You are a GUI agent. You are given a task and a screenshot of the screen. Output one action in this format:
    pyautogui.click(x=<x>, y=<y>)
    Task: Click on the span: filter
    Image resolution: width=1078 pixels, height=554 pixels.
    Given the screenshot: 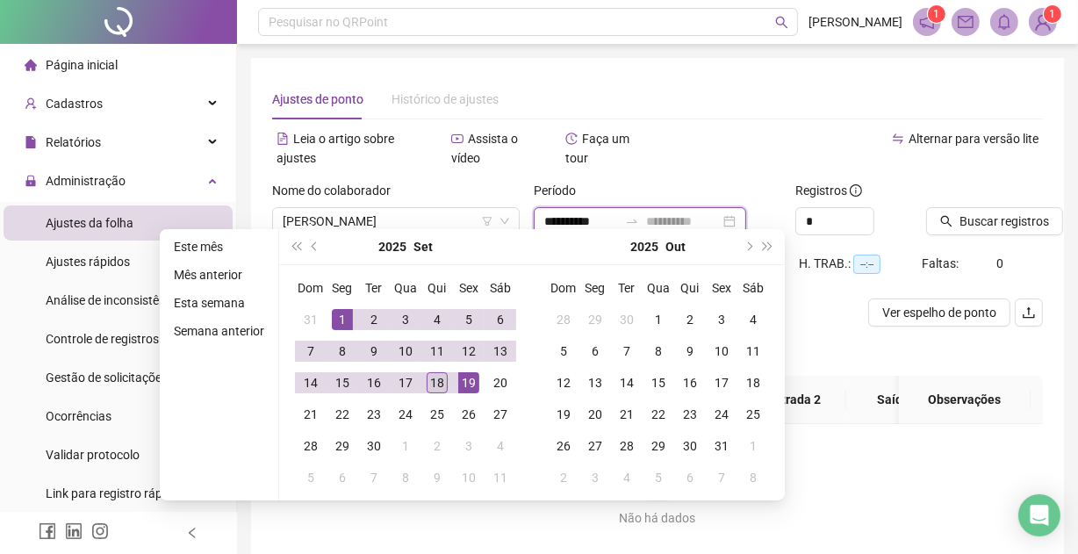 What is the action you would take?
    pyautogui.click(x=487, y=221)
    